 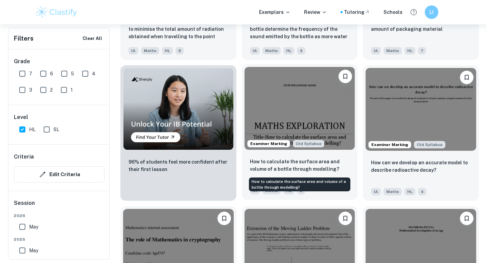 What do you see at coordinates (30, 90) in the screenshot?
I see `span: 3` at bounding box center [30, 90].